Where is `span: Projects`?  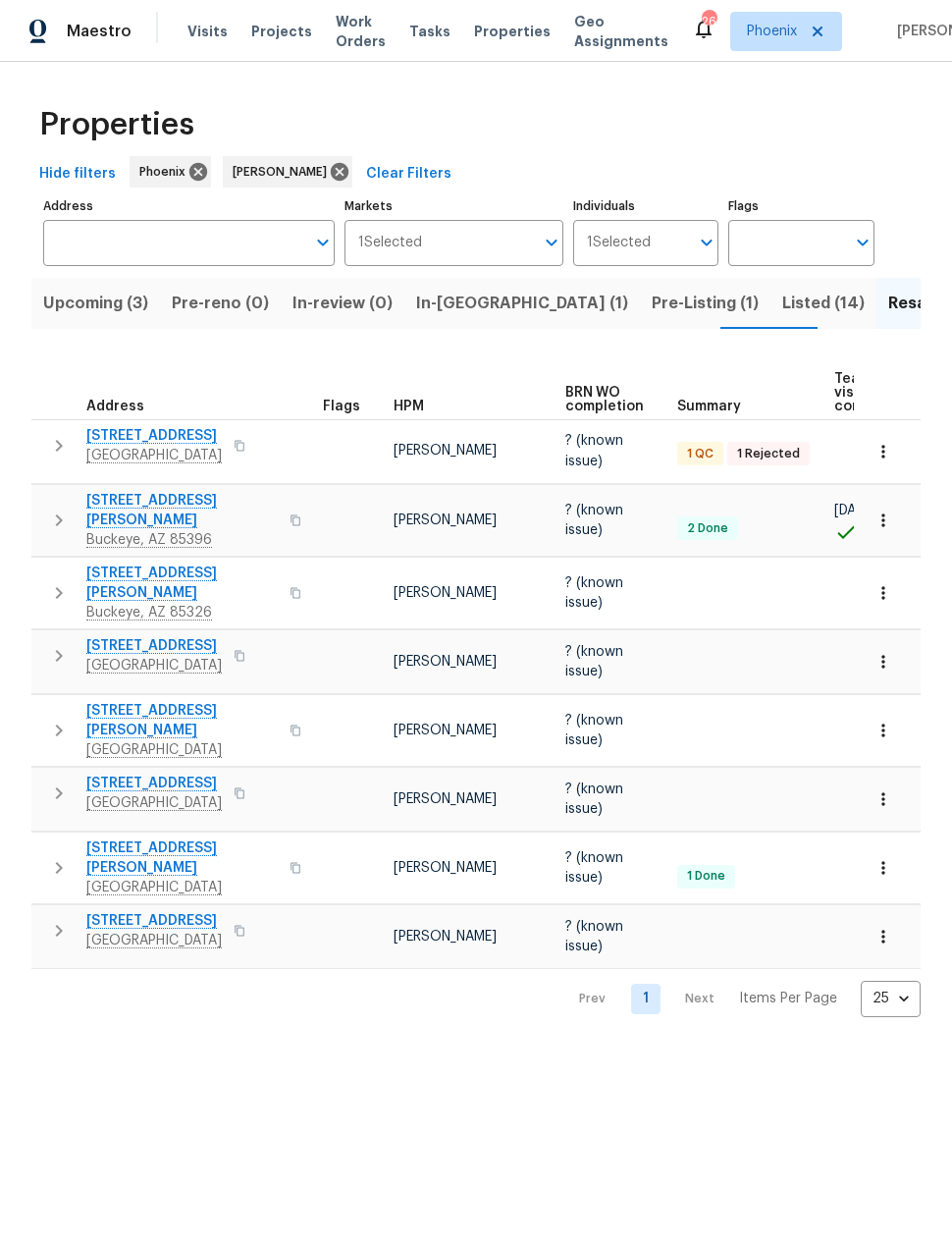 span: Projects is located at coordinates (282, 31).